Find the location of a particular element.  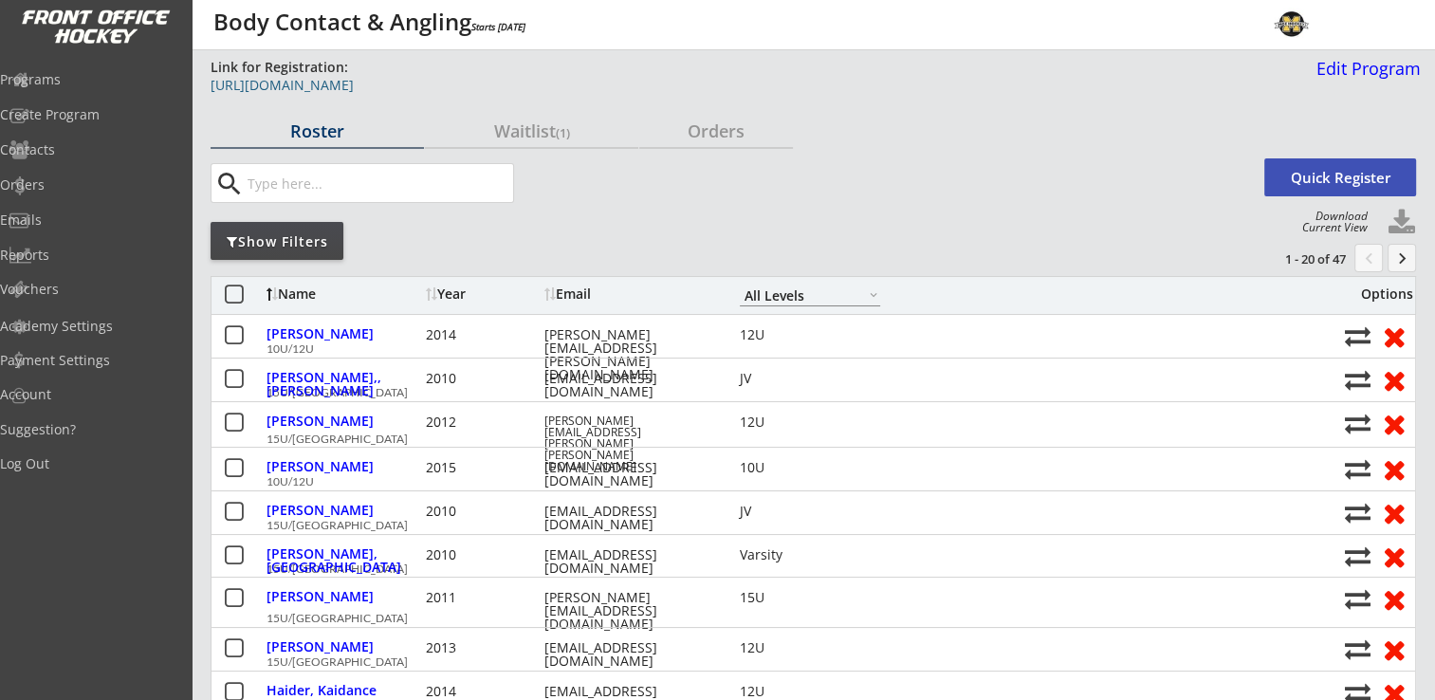

button: keyboard_arrow_right is located at coordinates (1401, 258).